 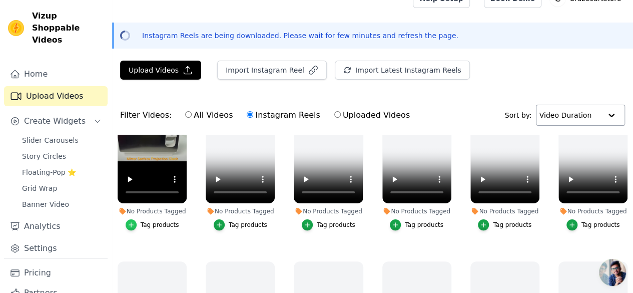 What do you see at coordinates (40, 188) in the screenshot?
I see `span: Grid Wrap` at bounding box center [40, 188].